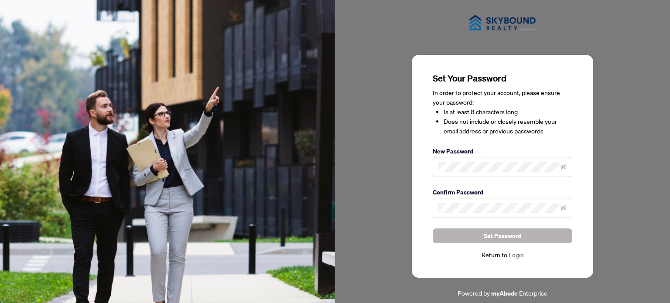 The height and width of the screenshot is (303, 670). I want to click on h3: Set Your Password, so click(502, 78).